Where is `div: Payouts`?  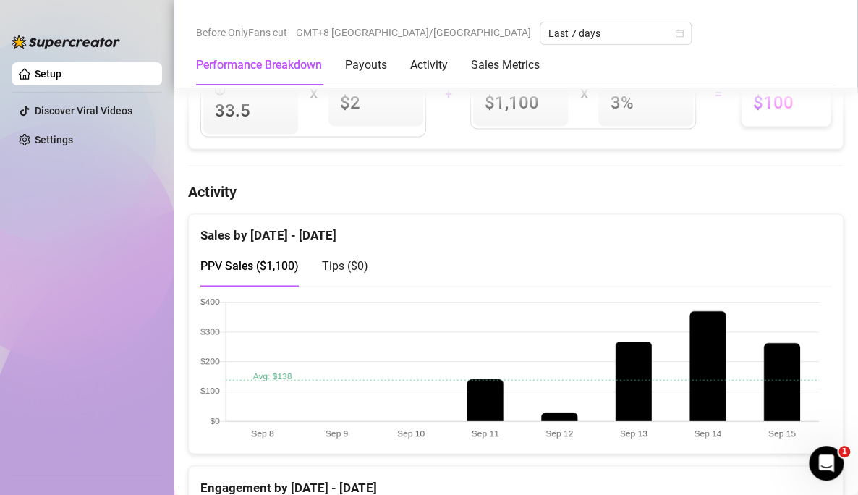 div: Payouts is located at coordinates (366, 65).